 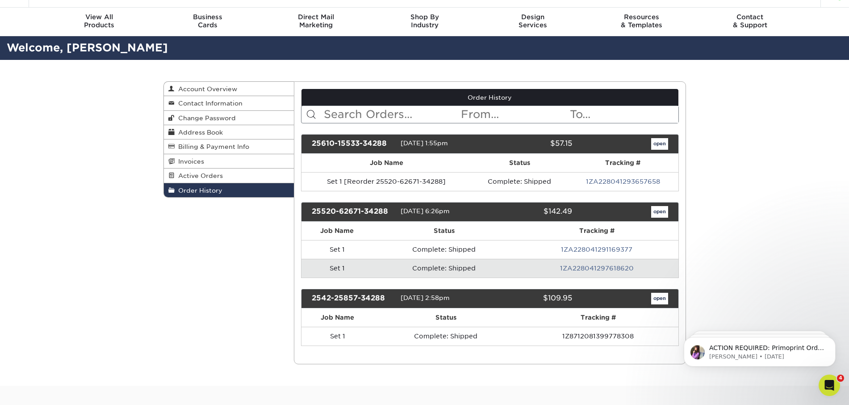 What do you see at coordinates (642, 21) in the screenshot?
I see `div: & Templates` at bounding box center [642, 21].